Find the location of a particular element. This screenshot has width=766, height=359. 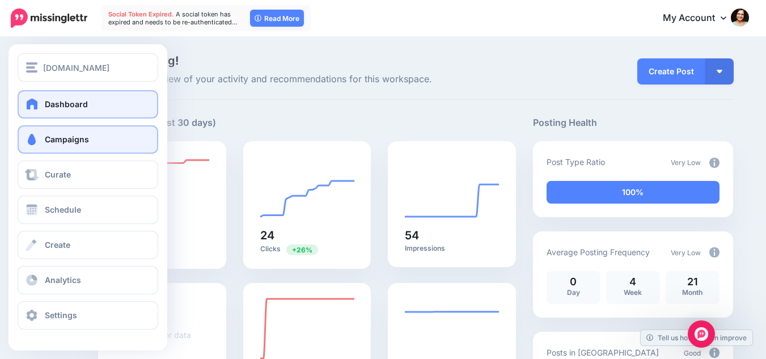

h5: 24 is located at coordinates (307, 235).